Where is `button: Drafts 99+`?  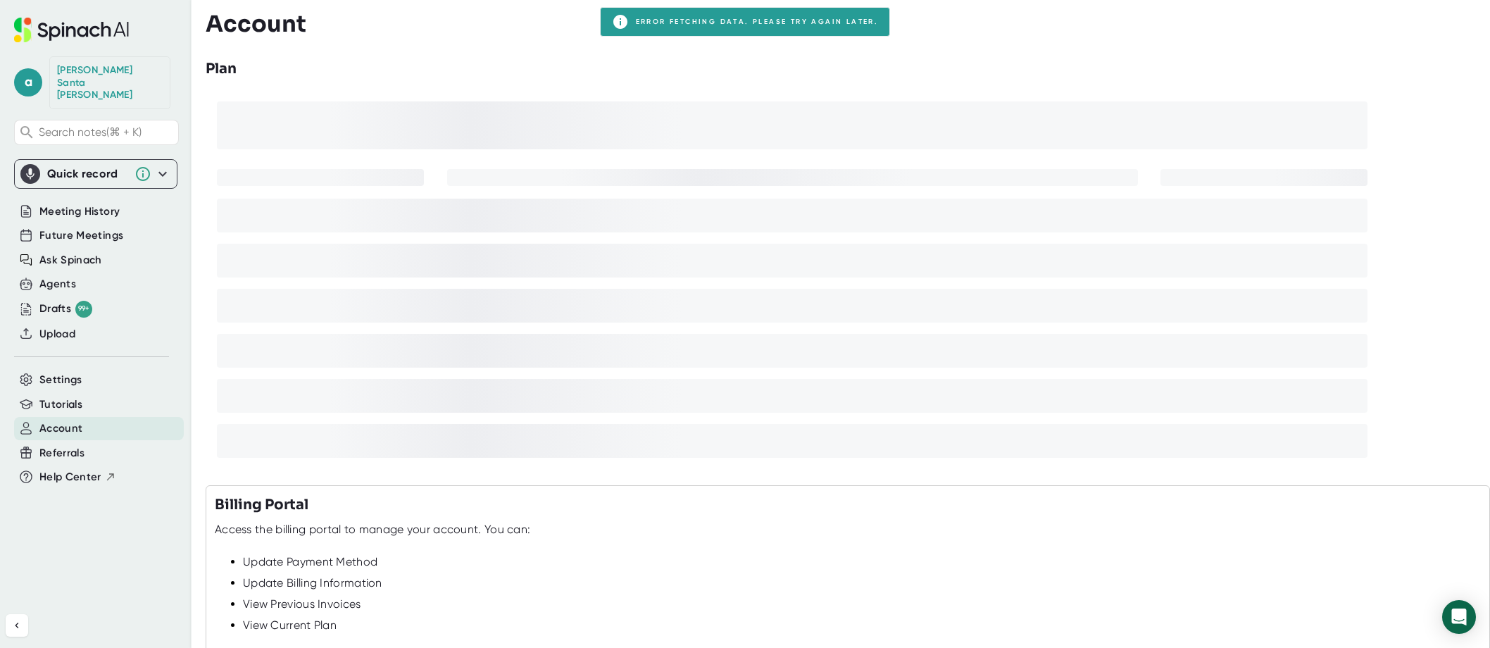
button: Drafts 99+ is located at coordinates (66, 309).